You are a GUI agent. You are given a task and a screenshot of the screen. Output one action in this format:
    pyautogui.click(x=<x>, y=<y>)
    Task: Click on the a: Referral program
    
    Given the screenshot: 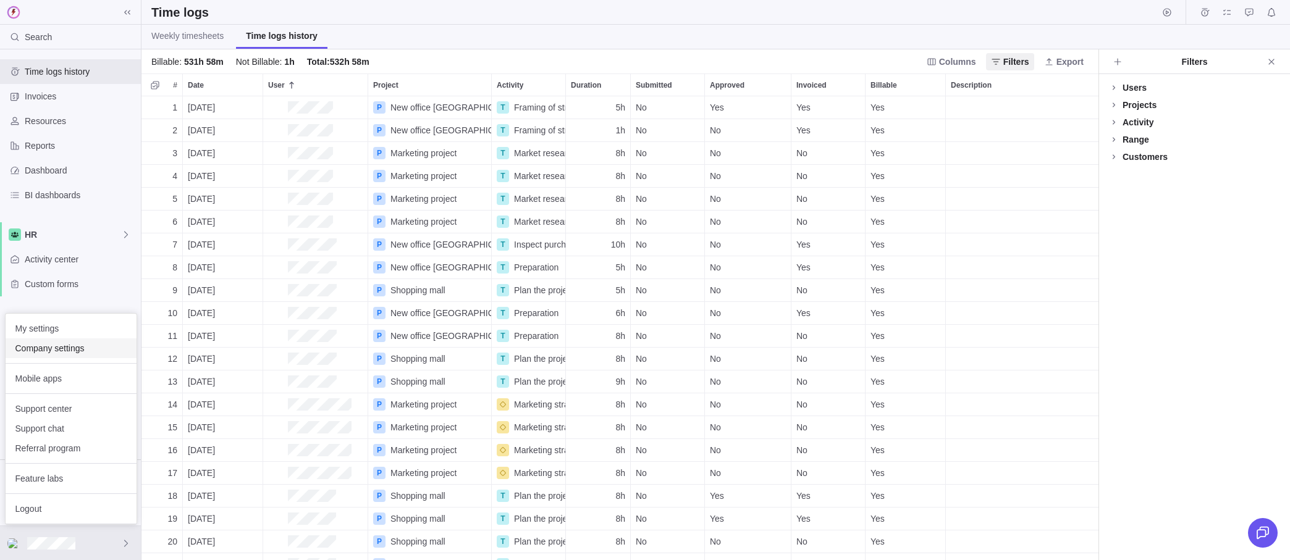 What is the action you would take?
    pyautogui.click(x=71, y=448)
    